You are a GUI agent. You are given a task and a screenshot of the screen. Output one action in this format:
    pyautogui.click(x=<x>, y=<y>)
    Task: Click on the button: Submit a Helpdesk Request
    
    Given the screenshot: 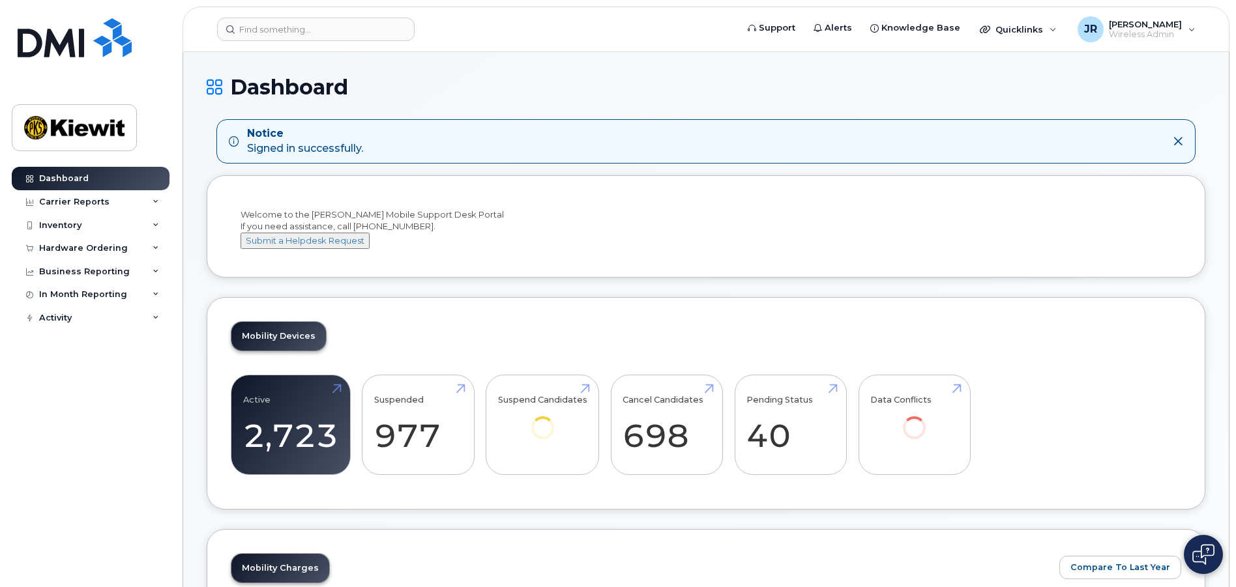 What is the action you would take?
    pyautogui.click(x=305, y=240)
    